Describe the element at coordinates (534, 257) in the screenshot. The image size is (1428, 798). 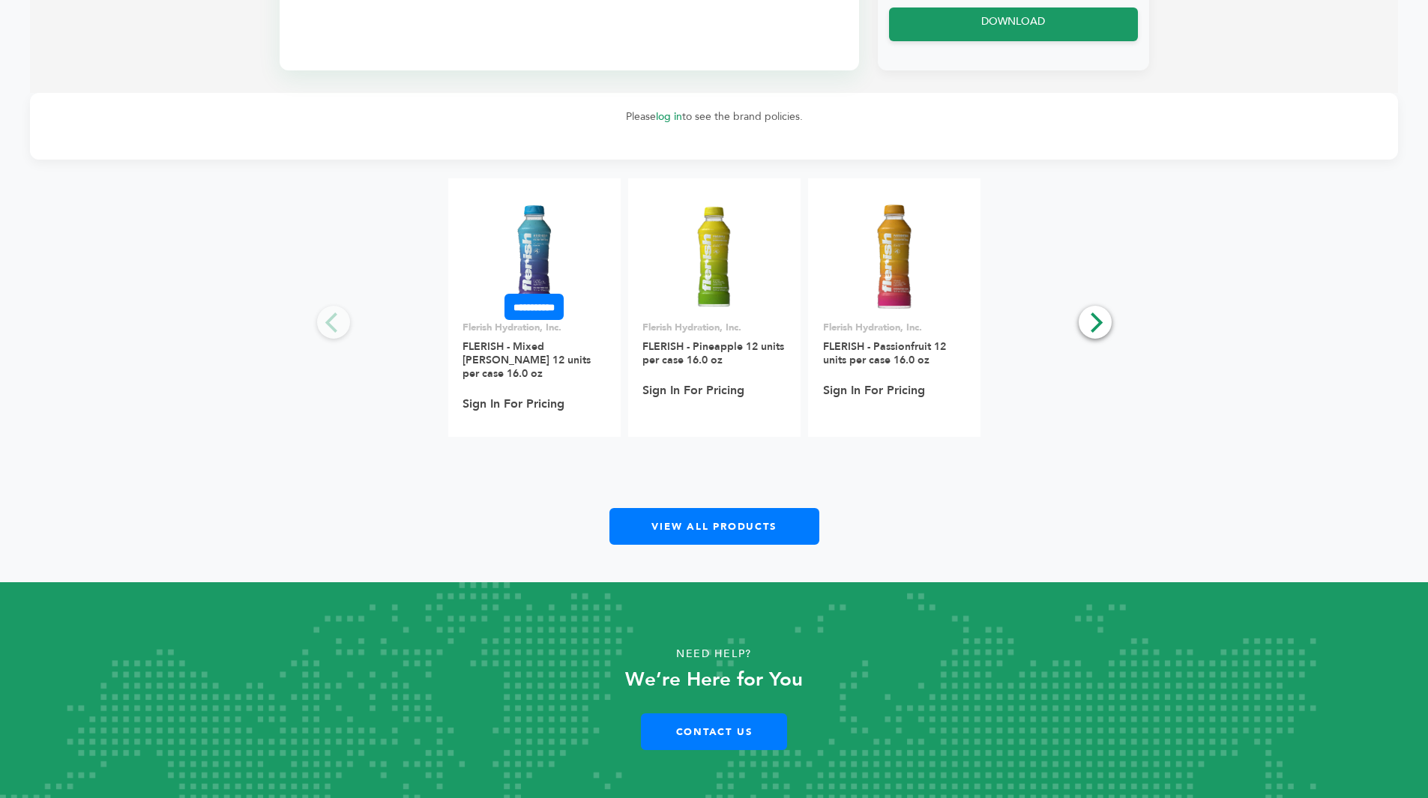
I see `img: FLERISH - Mixed Berry 12 units per case 16.0 oz` at that location.